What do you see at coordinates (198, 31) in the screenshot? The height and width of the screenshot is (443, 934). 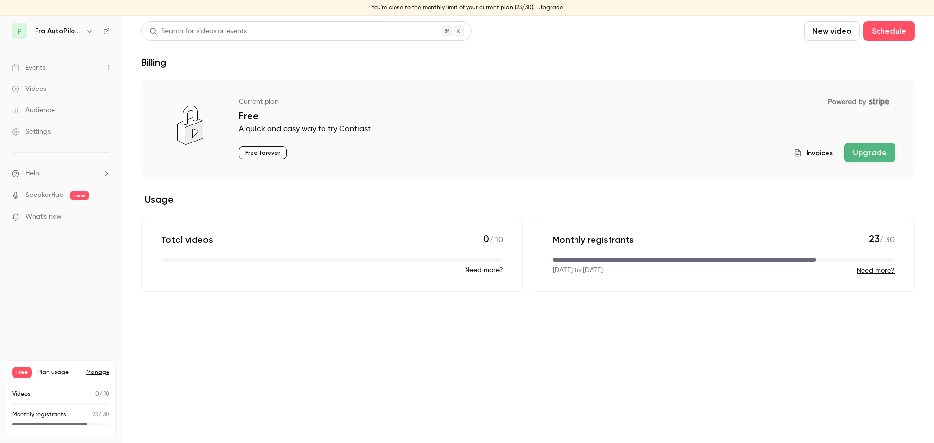 I see `div: Search for videos or events` at bounding box center [198, 31].